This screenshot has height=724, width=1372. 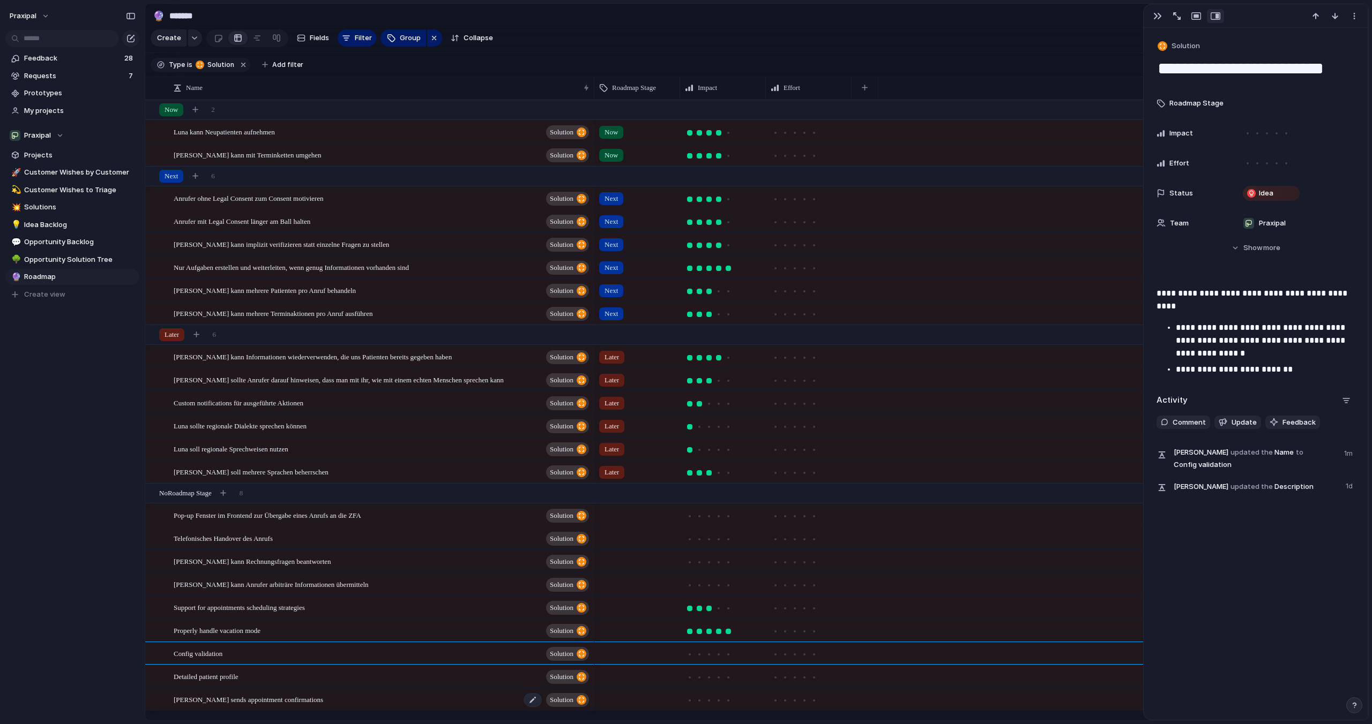 What do you see at coordinates (267, 515) in the screenshot?
I see `span: Pop-up Fenster im Frontend zur Übergabe eines Anrufs an die ZFA` at bounding box center [267, 515].